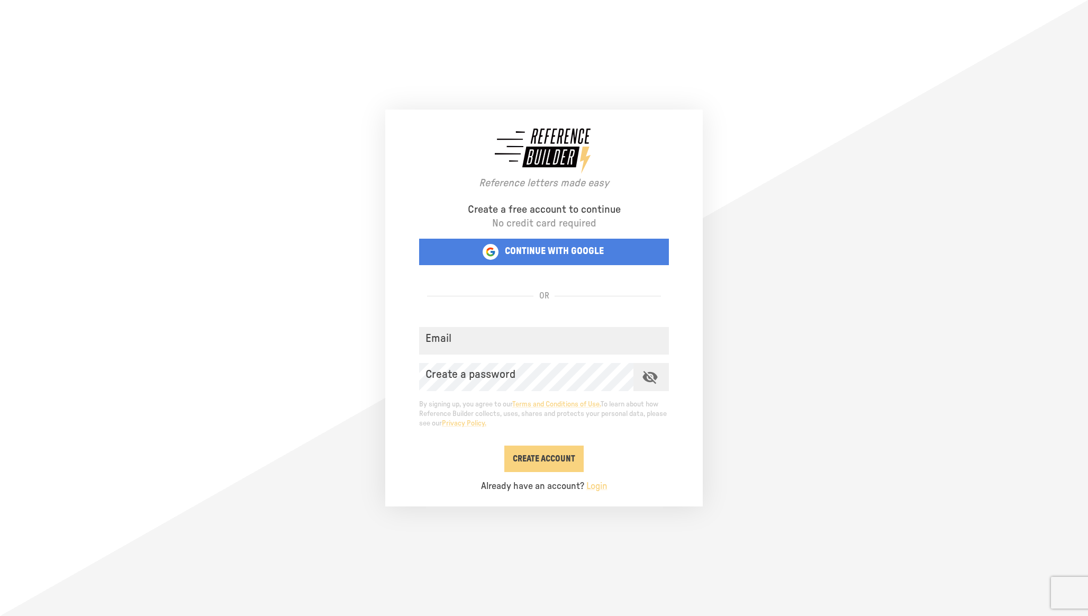 This screenshot has width=1088, height=616. What do you see at coordinates (544, 183) in the screenshot?
I see `p: Reference letters made easy` at bounding box center [544, 183].